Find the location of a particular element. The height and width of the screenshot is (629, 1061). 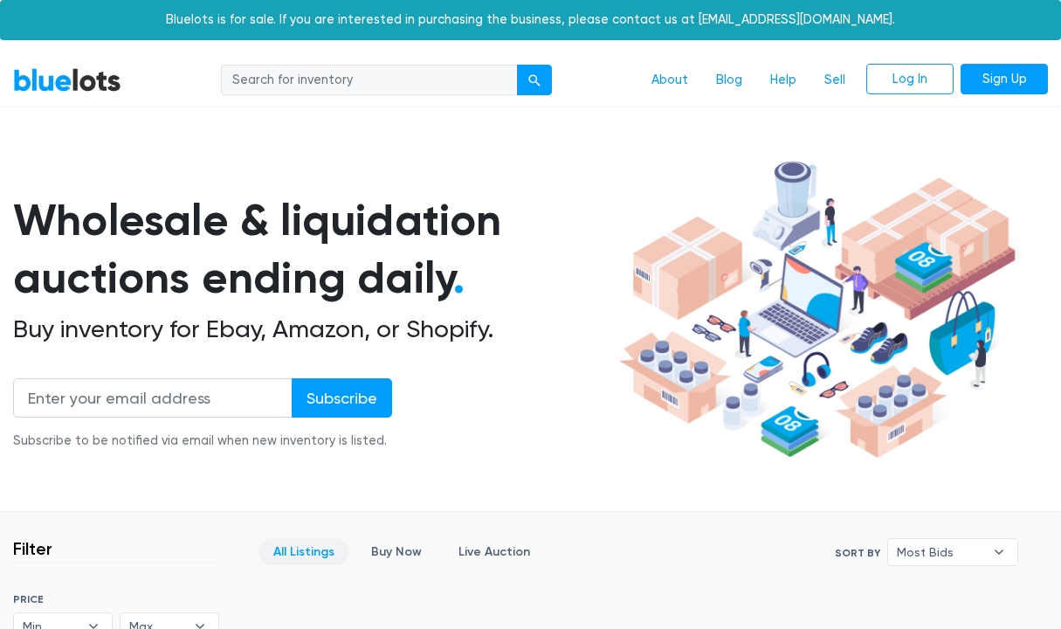

a: Sell is located at coordinates (835, 80).